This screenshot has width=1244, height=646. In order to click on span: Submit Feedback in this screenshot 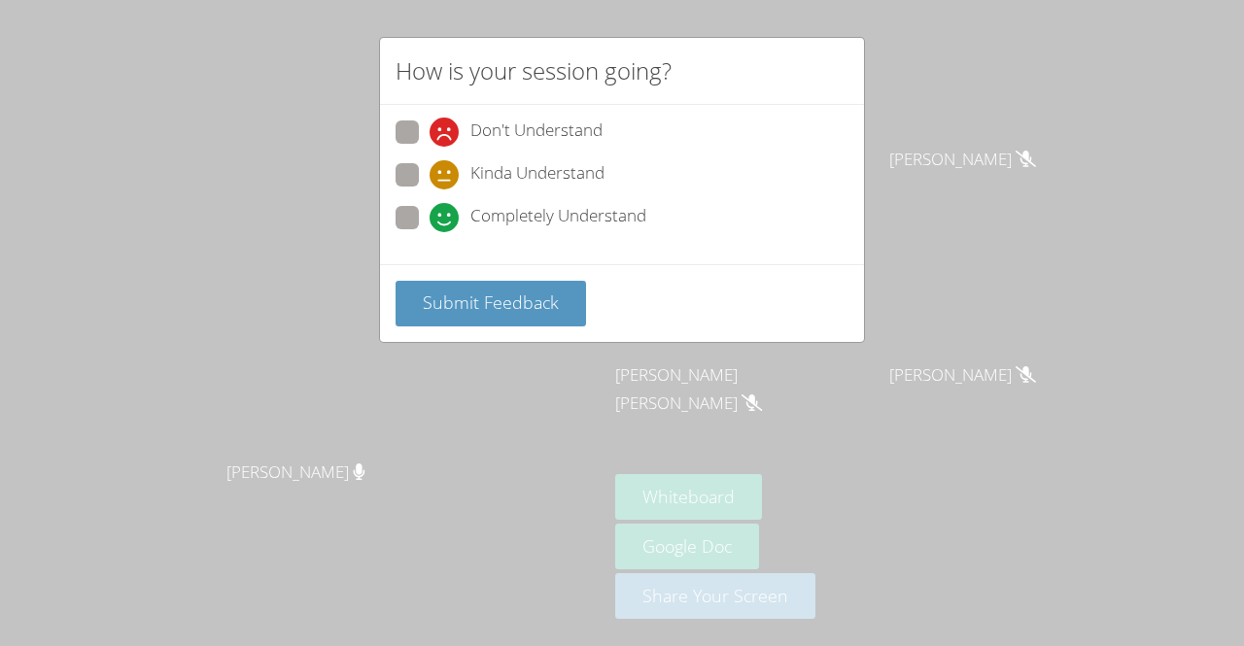, I will do `click(491, 302)`.